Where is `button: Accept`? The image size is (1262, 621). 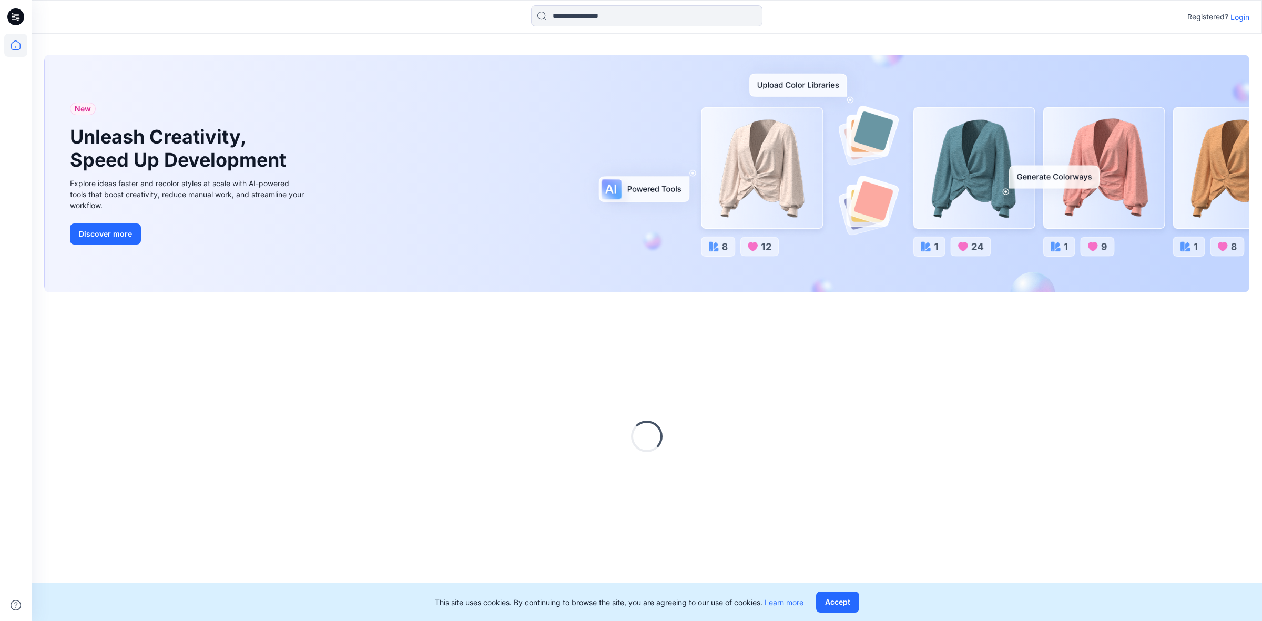
button: Accept is located at coordinates (838, 602).